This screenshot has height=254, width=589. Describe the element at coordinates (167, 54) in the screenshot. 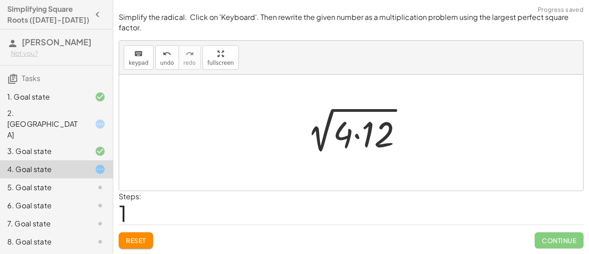

I see `i: undo` at that location.